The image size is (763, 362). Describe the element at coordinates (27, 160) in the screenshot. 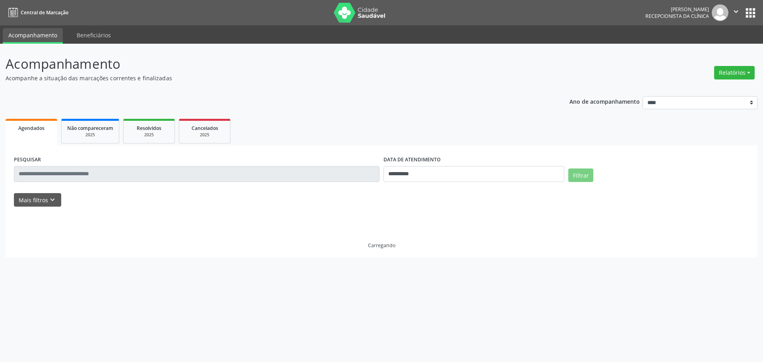

I see `label: PESQUISAR` at that location.